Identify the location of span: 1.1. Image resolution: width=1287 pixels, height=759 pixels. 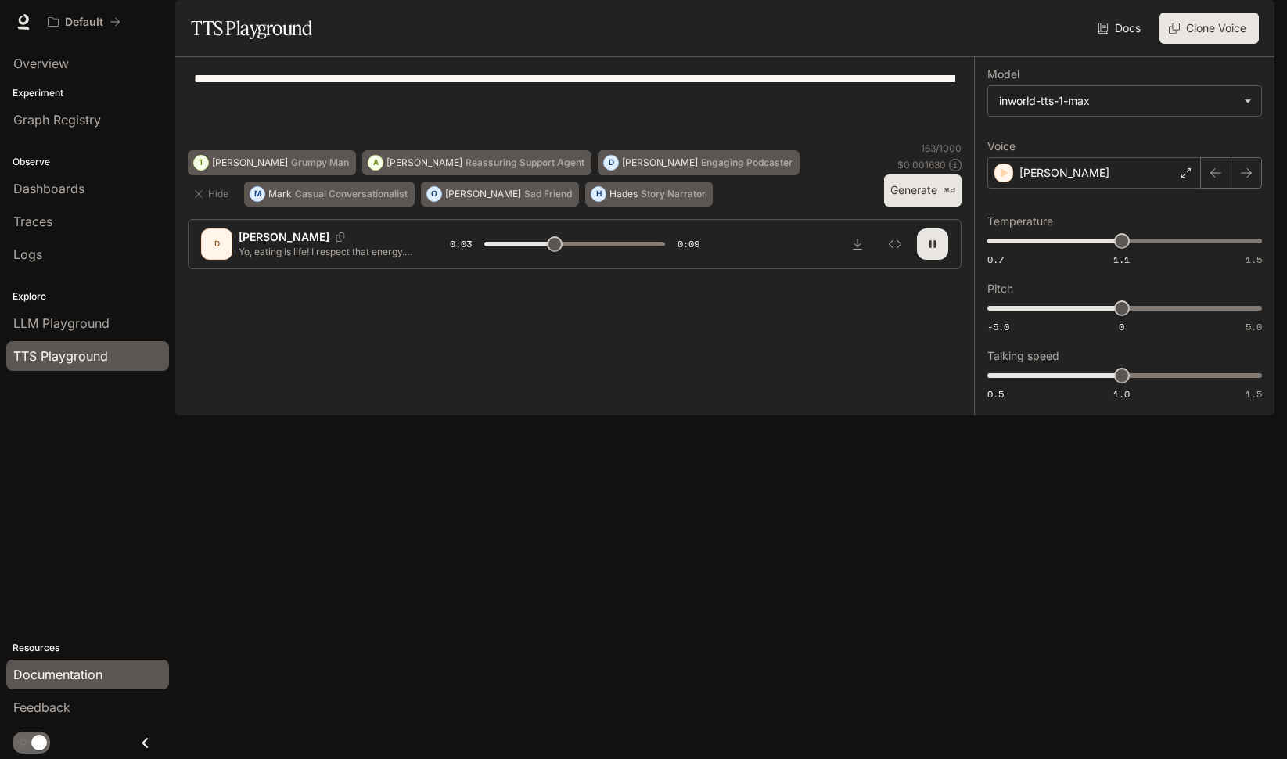
(1121, 259).